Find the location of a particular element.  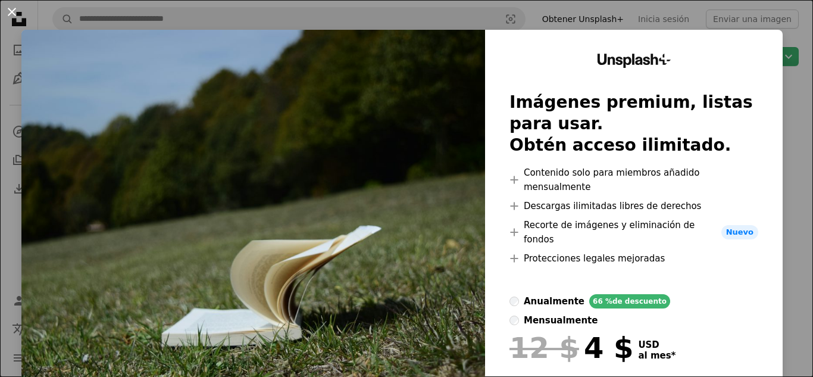

li: Contenido solo para miembros añadido mensualmente is located at coordinates (634, 180).